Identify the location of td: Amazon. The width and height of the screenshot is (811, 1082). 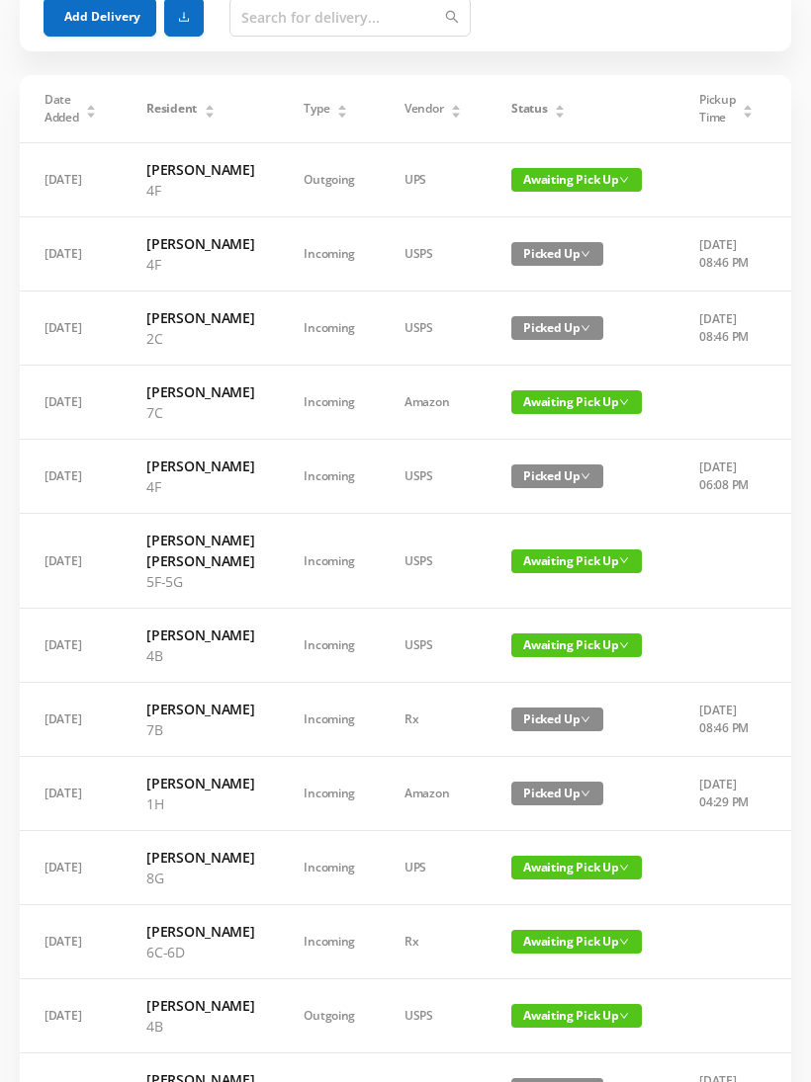
(433, 794).